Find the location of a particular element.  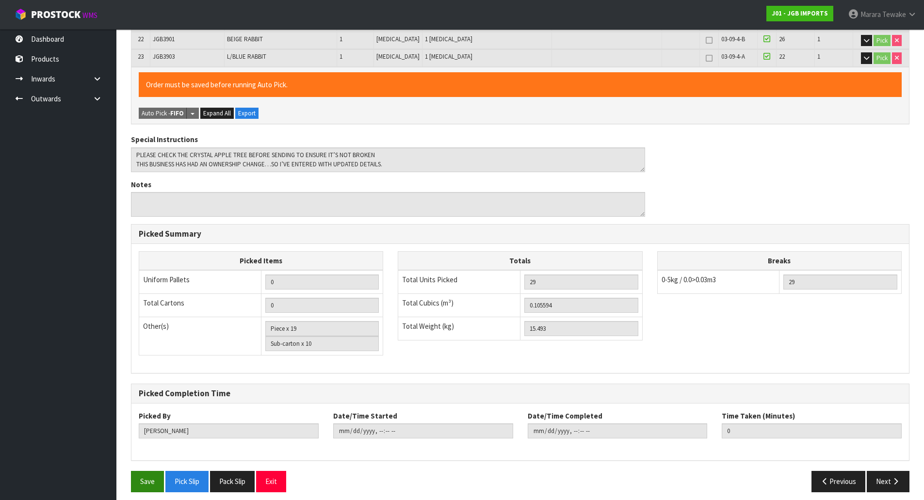

span: 03-09-4-A is located at coordinates (733, 56).